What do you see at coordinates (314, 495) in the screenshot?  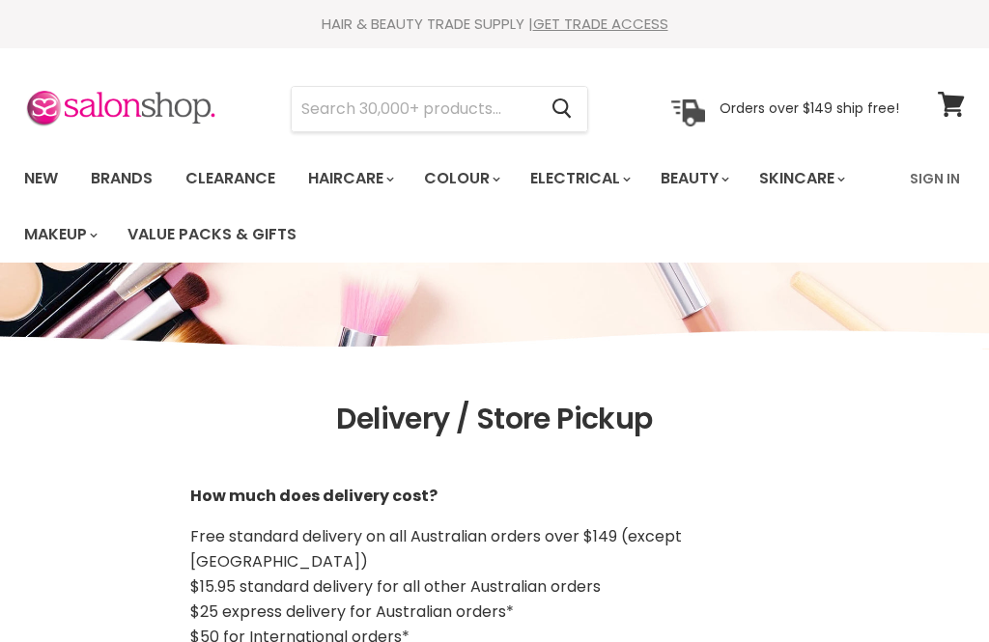 I see `strong: How much does delivery cost?` at bounding box center [314, 495].